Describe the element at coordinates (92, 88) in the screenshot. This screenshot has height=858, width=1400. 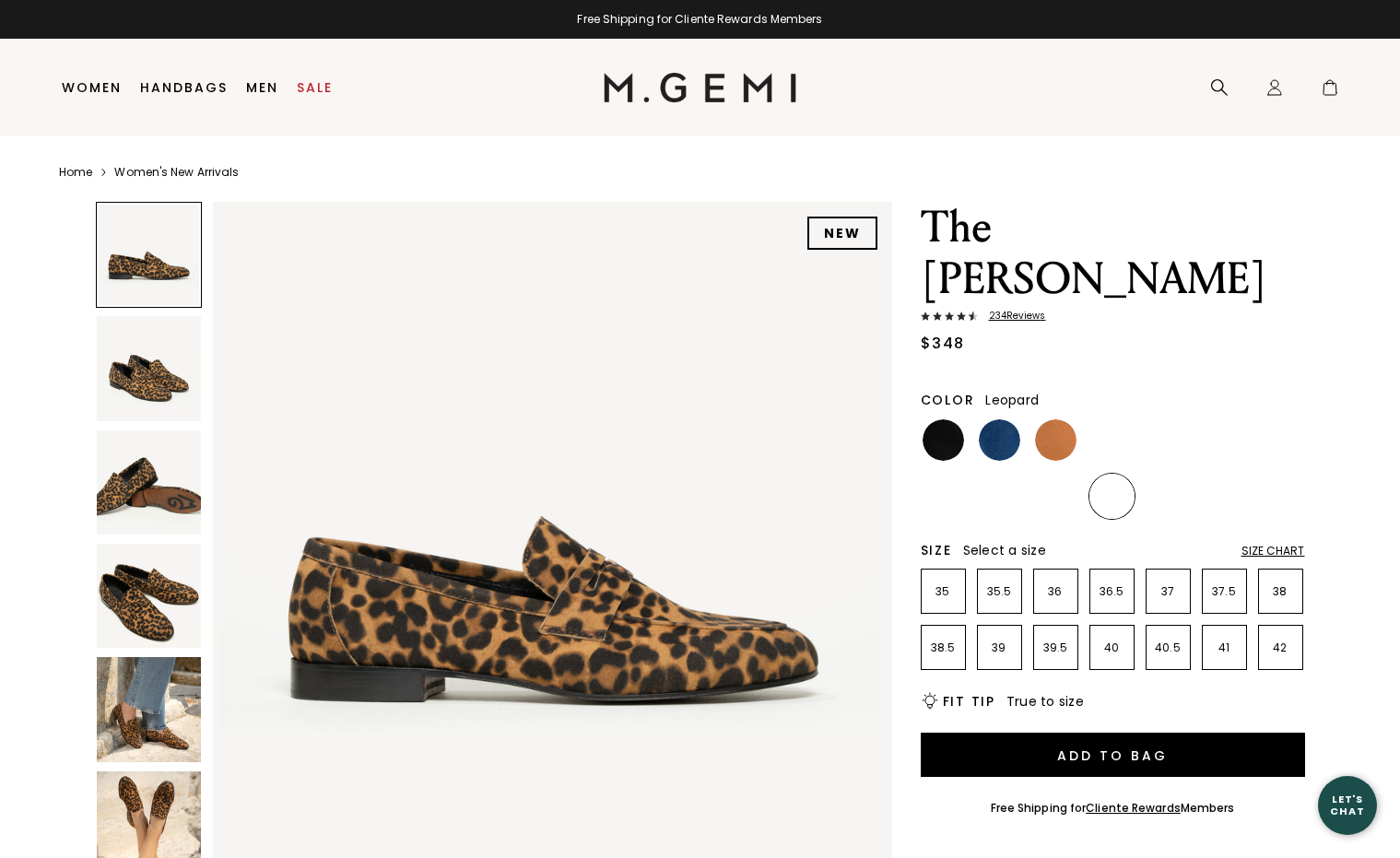
I see `a: Women` at that location.